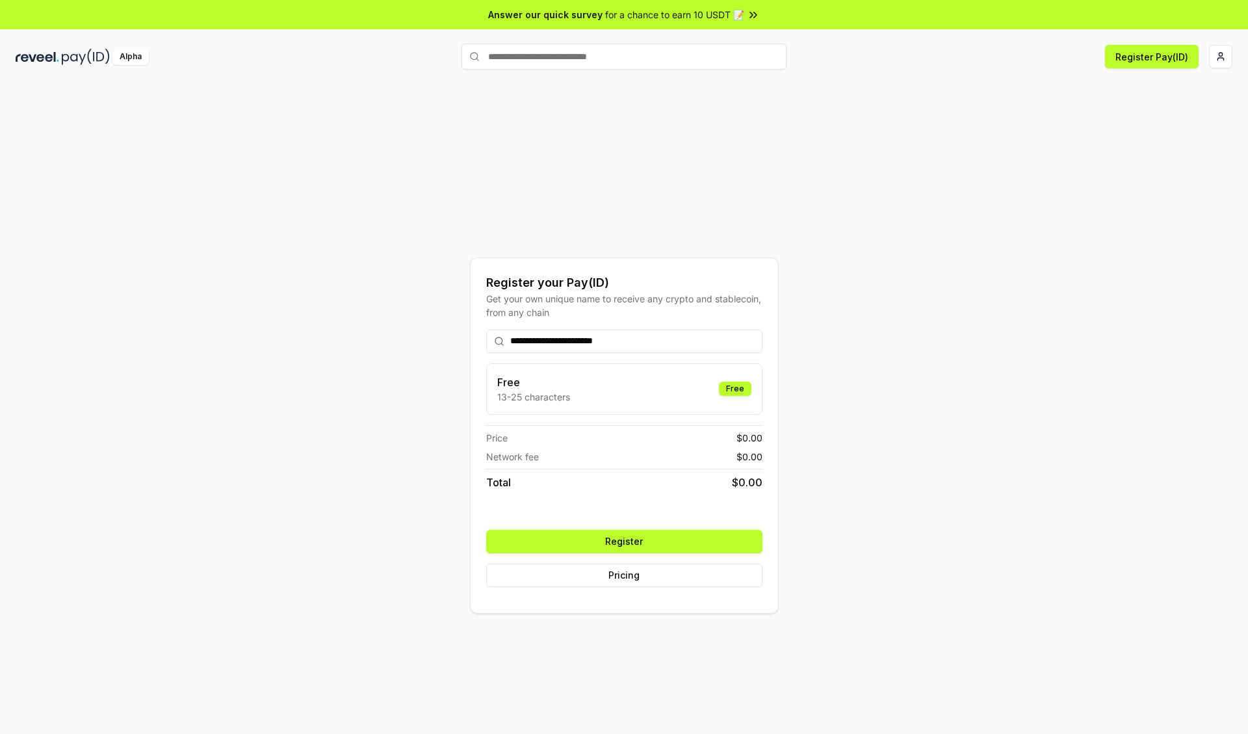  I want to click on span: Price, so click(497, 438).